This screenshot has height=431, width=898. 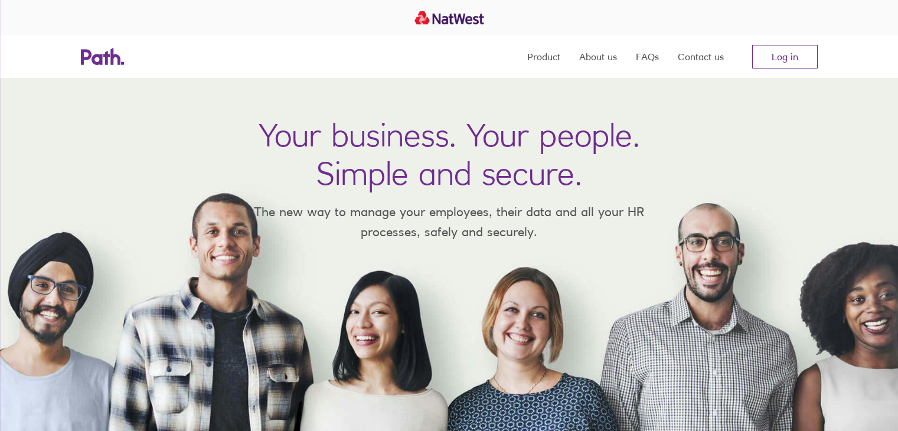 What do you see at coordinates (449, 154) in the screenshot?
I see `h1: Your business. Your people. Simple and secure.` at bounding box center [449, 154].